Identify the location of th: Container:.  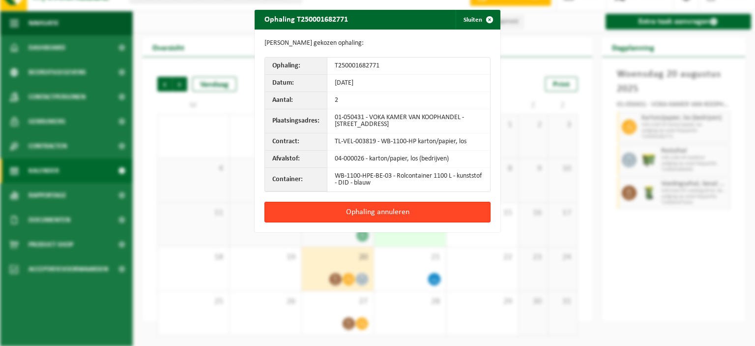
(296, 179).